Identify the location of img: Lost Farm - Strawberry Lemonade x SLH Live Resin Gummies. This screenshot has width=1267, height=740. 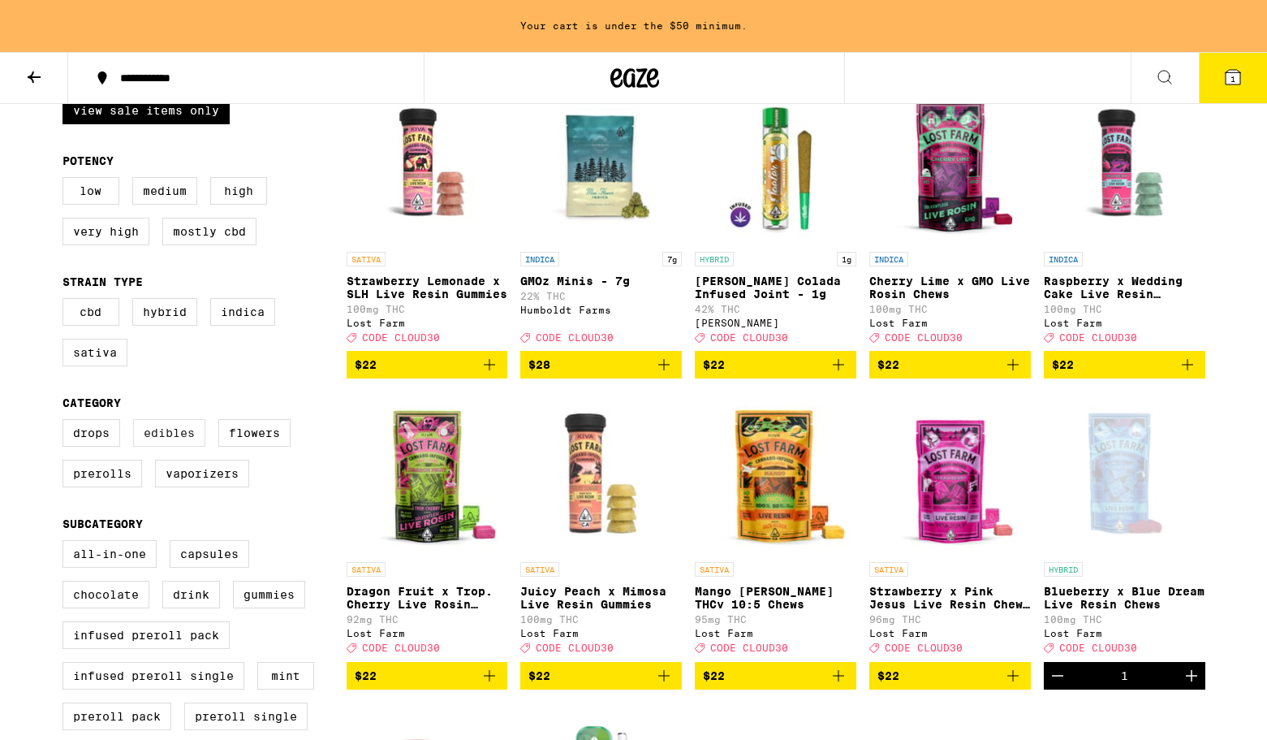
(427, 162).